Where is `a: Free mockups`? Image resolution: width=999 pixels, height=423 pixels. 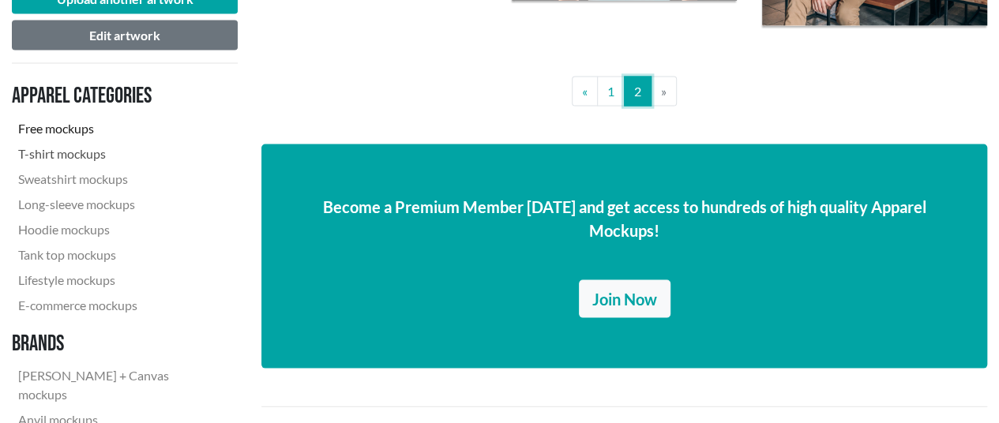
a: Free mockups is located at coordinates (118, 128).